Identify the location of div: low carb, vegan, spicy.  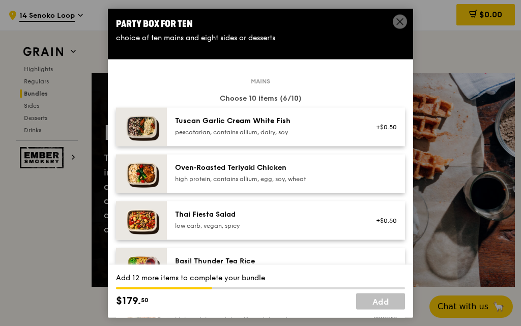
(266, 225).